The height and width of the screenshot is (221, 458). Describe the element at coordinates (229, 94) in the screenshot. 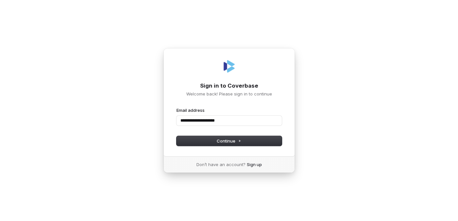

I see `p: Welcome back! Please sign in to continue` at that location.